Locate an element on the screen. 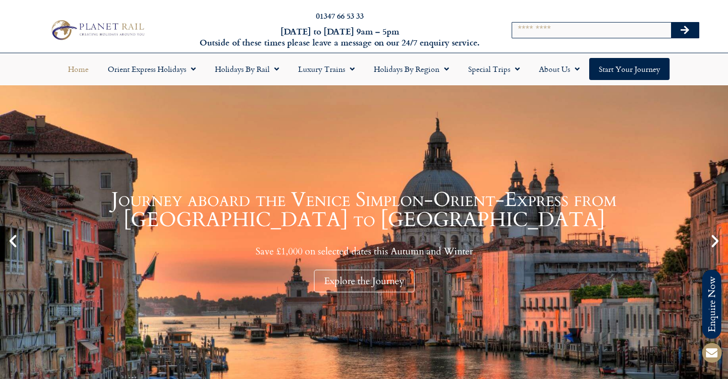 This screenshot has width=728, height=379. a: Holidays by Rail is located at coordinates (247, 69).